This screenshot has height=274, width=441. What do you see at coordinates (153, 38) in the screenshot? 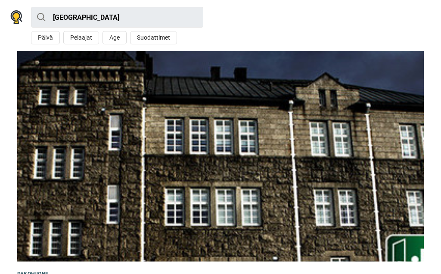
I see `button: Suodattimet` at bounding box center [153, 38].